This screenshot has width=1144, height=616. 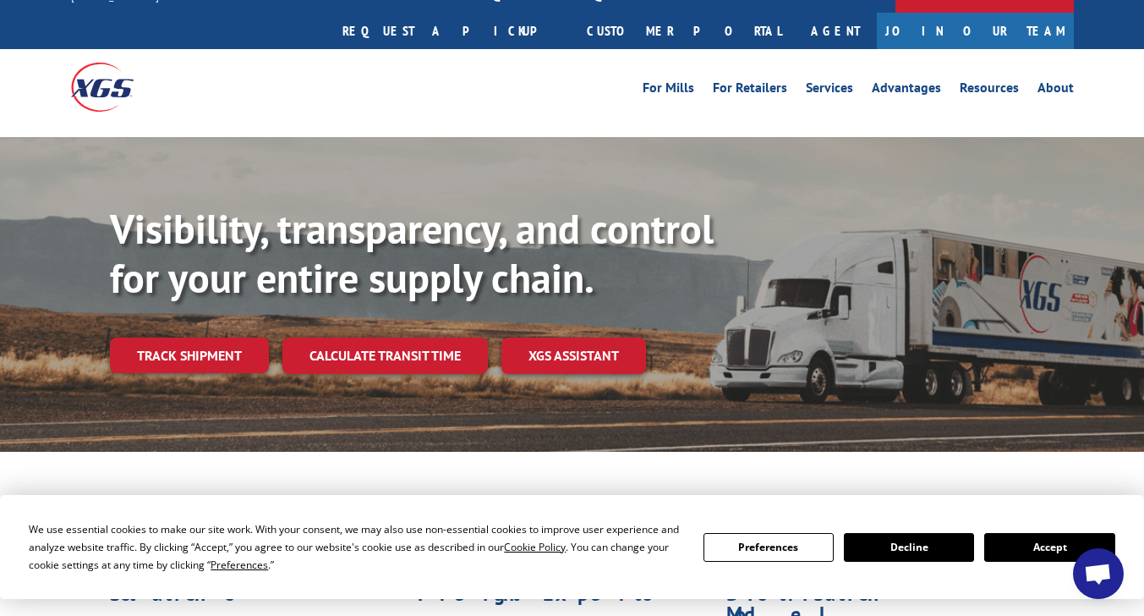 What do you see at coordinates (534, 546) in the screenshot?
I see `span: Cookie Policy` at bounding box center [534, 546].